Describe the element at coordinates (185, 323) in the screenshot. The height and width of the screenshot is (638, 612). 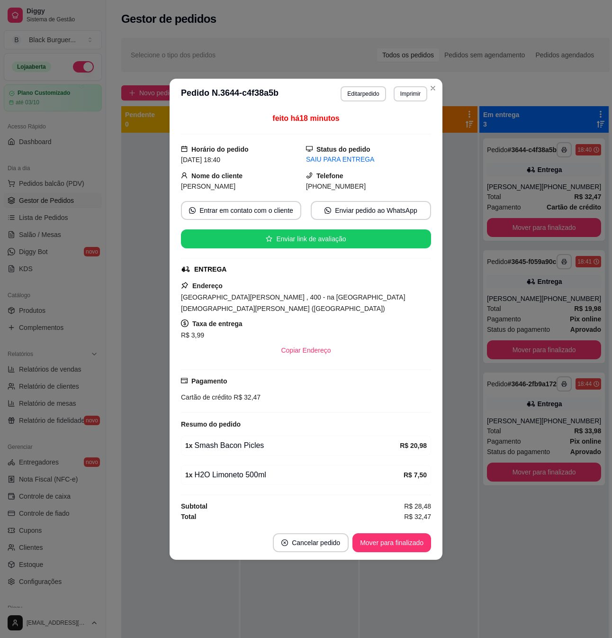
I see `span: dollar` at that location.